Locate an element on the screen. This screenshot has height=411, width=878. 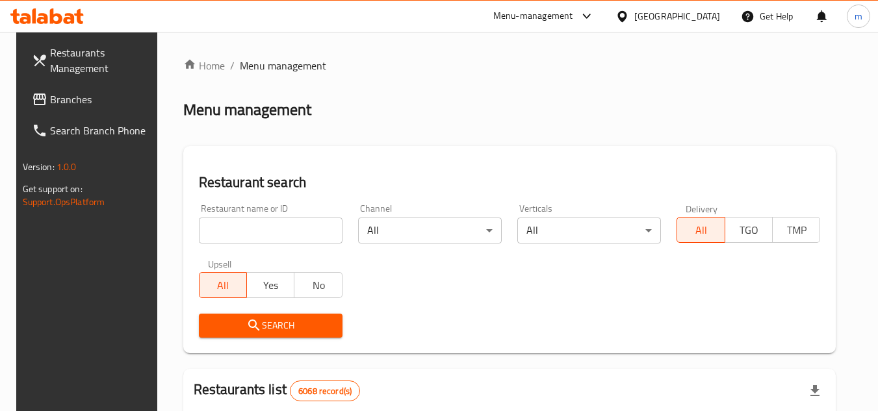
h2: Menu management is located at coordinates (247, 110).